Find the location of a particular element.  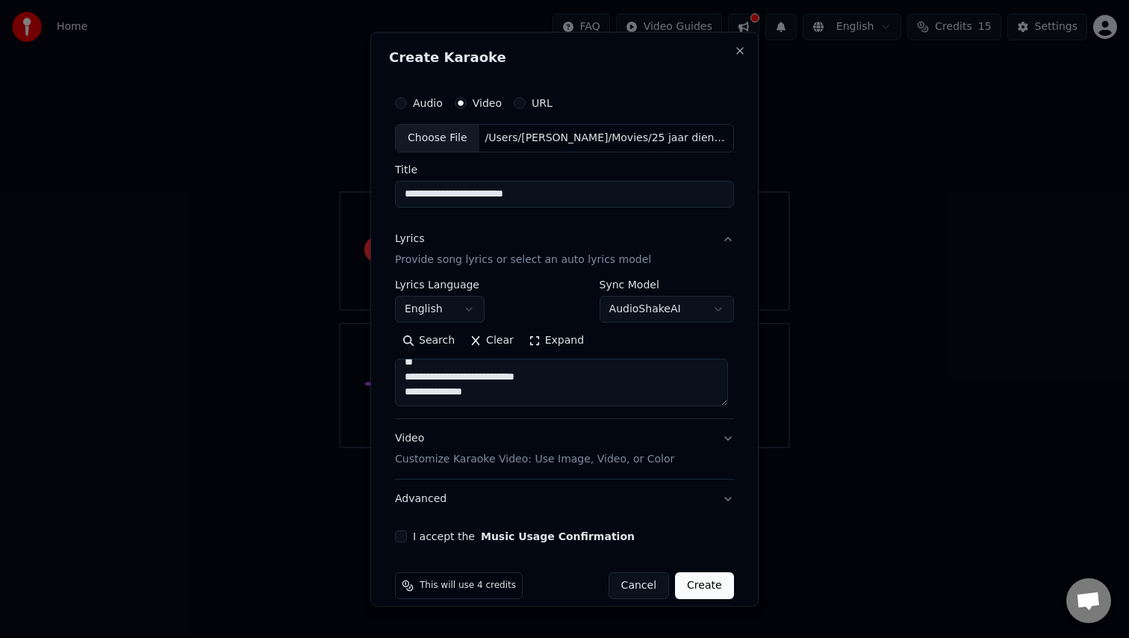

button: Expand is located at coordinates (556, 341).